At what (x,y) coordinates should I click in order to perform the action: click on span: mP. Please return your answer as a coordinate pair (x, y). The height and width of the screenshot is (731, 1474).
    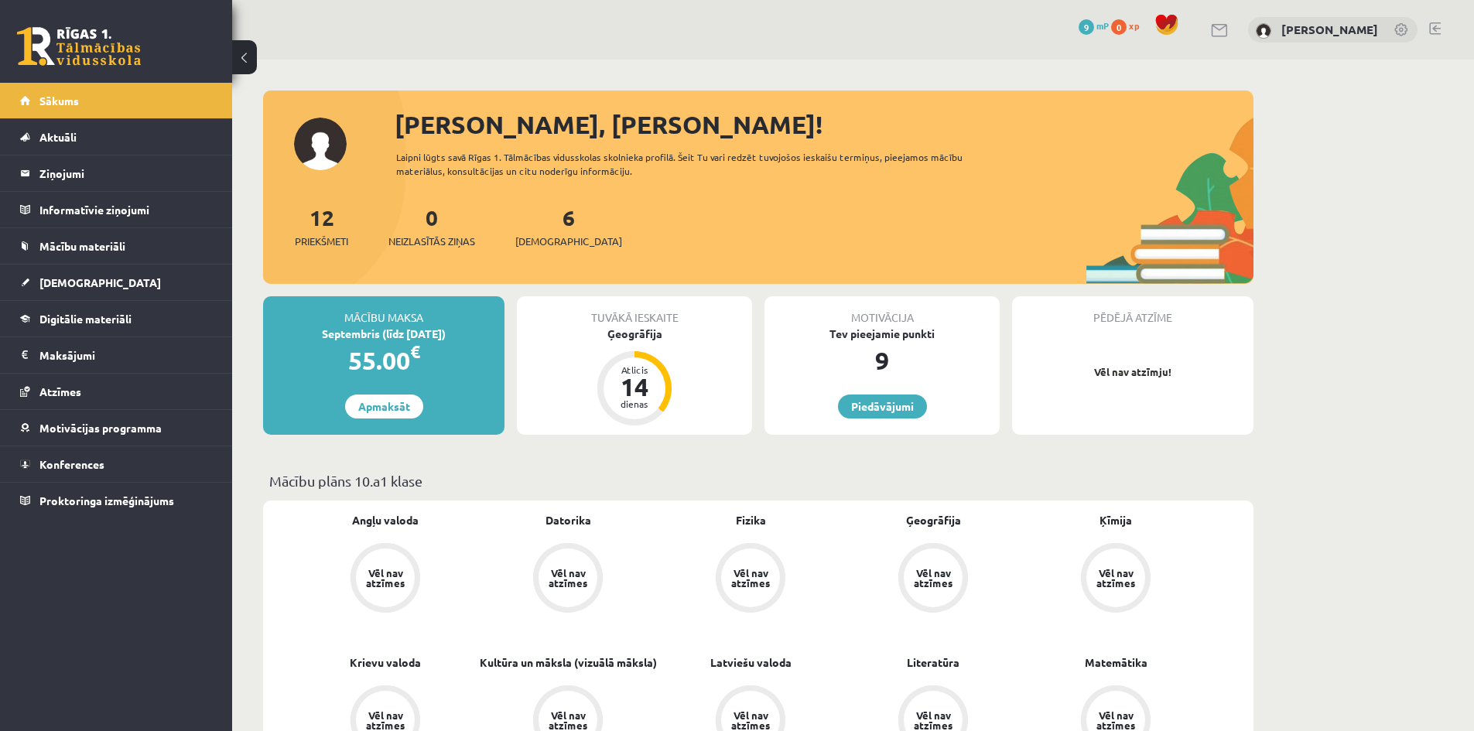
    Looking at the image, I should click on (1103, 26).